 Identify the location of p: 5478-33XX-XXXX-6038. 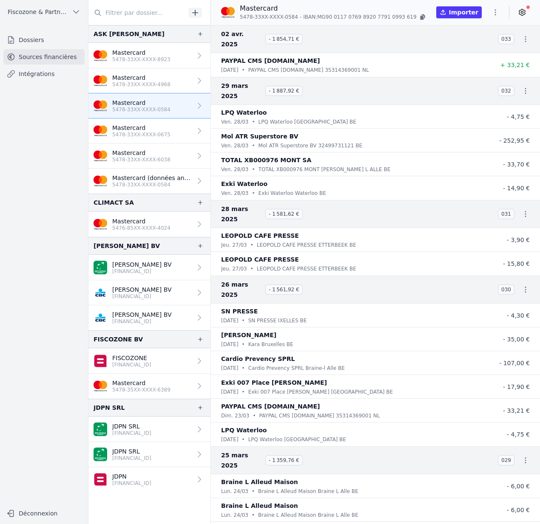
(141, 160).